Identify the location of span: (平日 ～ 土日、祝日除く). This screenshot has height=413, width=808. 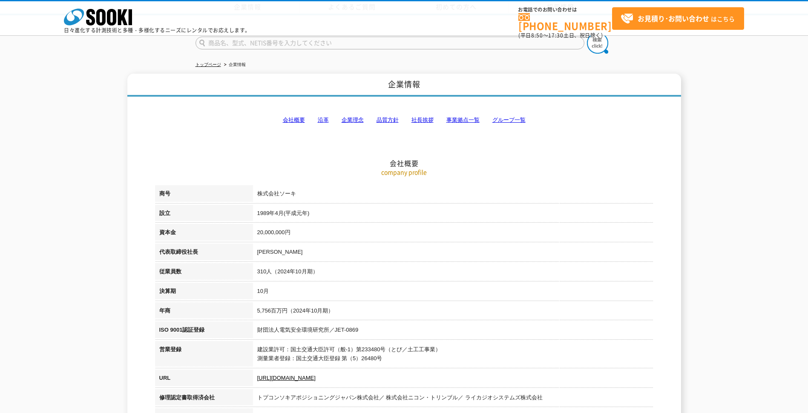
(560, 35).